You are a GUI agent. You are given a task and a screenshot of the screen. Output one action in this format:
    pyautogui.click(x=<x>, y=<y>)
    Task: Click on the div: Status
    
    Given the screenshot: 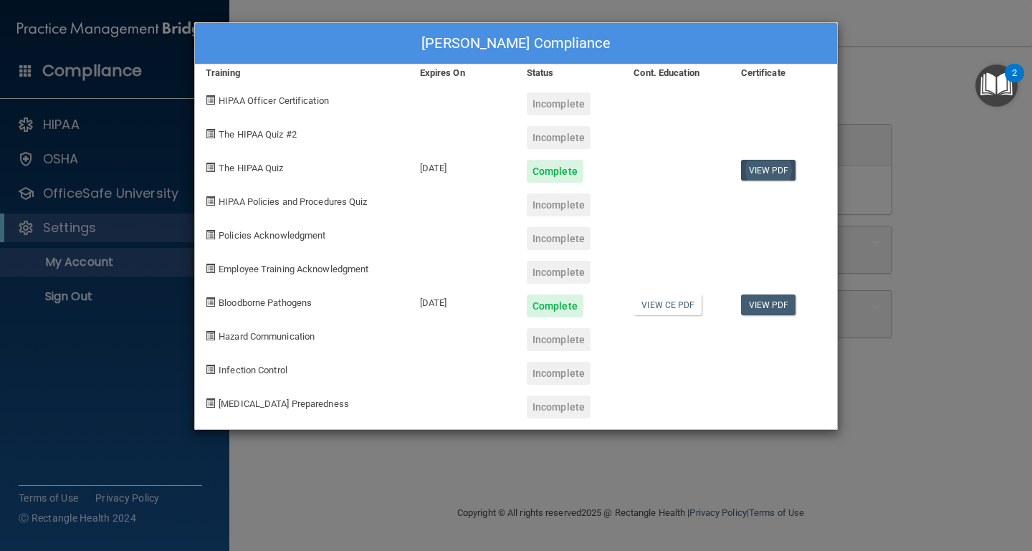 What is the action you would take?
    pyautogui.click(x=569, y=73)
    